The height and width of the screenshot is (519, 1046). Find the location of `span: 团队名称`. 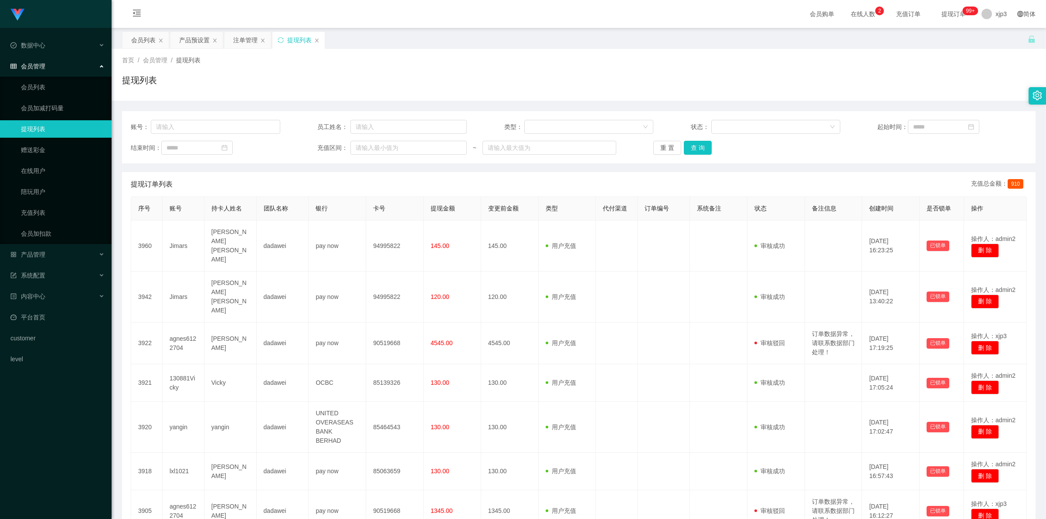

span: 团队名称 is located at coordinates (276, 208).